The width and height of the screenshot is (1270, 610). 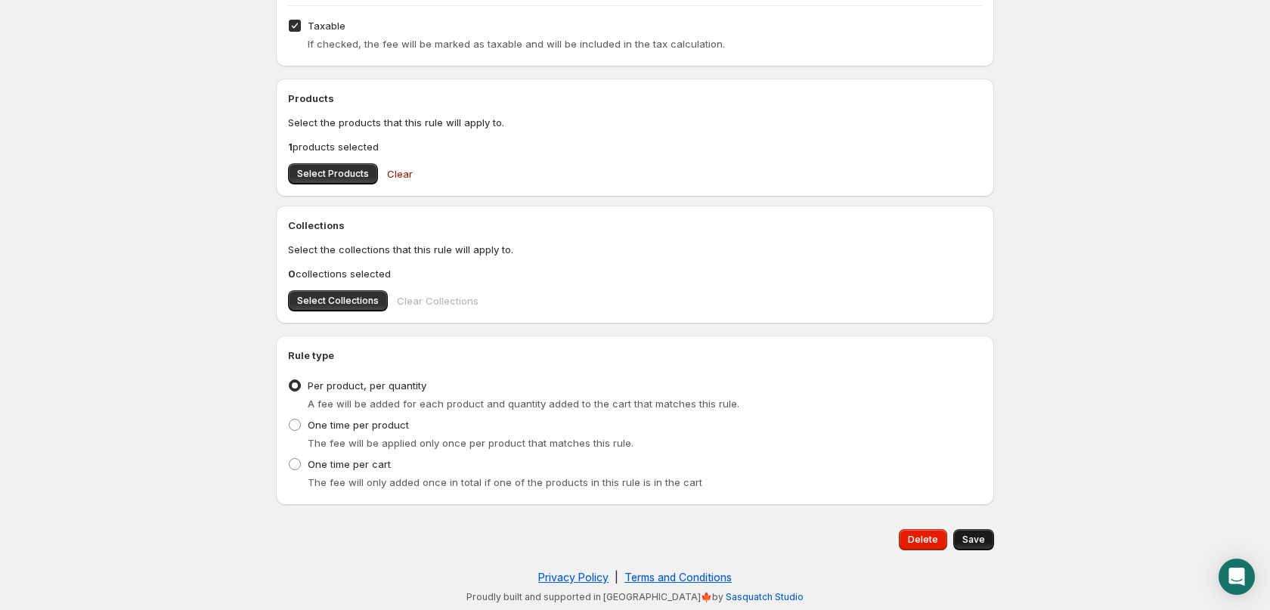 What do you see at coordinates (635, 225) in the screenshot?
I see `h2: Collections` at bounding box center [635, 225].